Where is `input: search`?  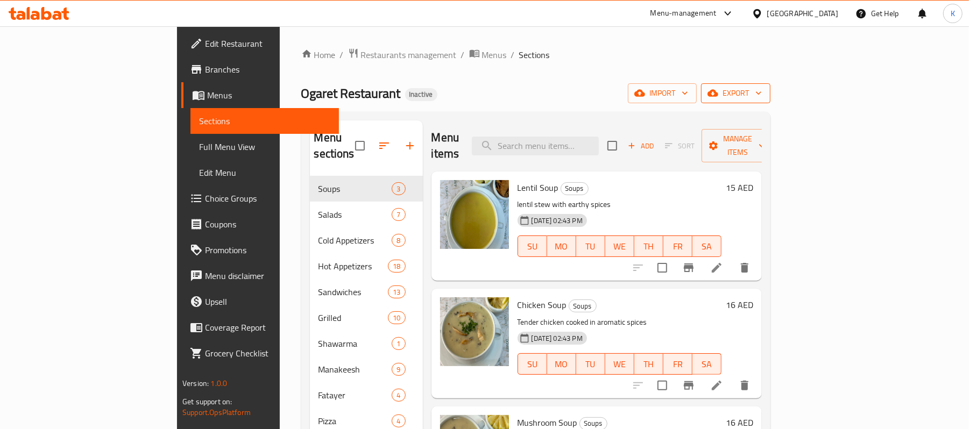 input: search is located at coordinates (535, 146).